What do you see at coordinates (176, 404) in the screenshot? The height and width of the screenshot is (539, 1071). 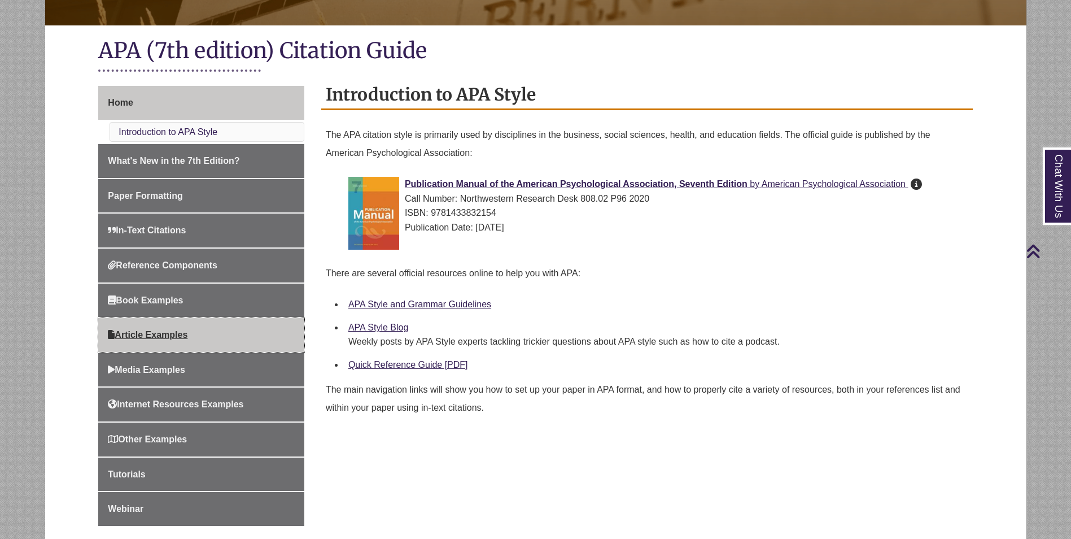 I see `span: Internet Resources Examples` at bounding box center [176, 404].